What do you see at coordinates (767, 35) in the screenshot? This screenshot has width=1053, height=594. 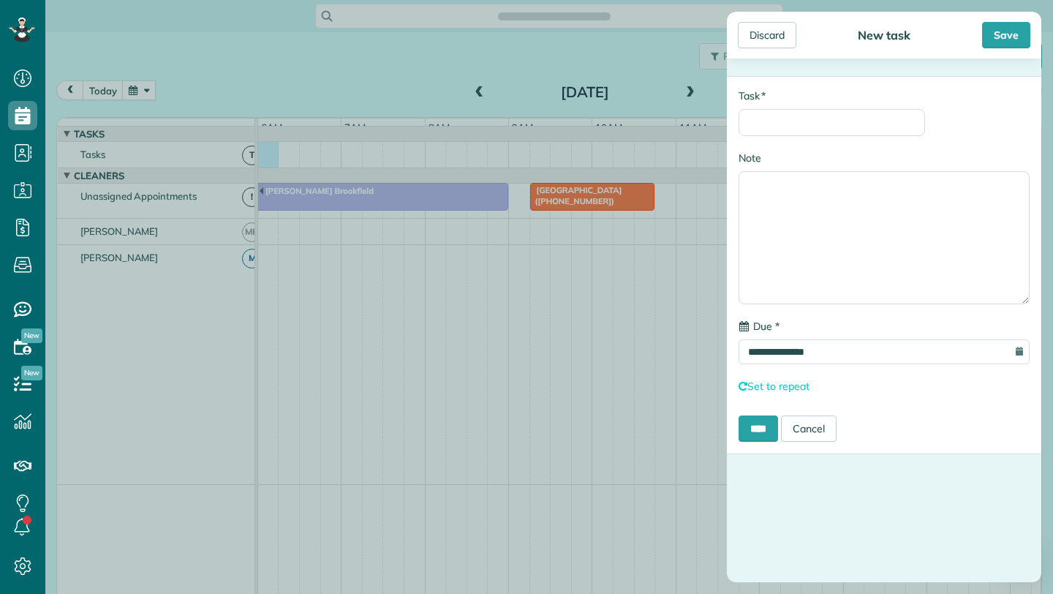 I see `div: Discard` at bounding box center [767, 35].